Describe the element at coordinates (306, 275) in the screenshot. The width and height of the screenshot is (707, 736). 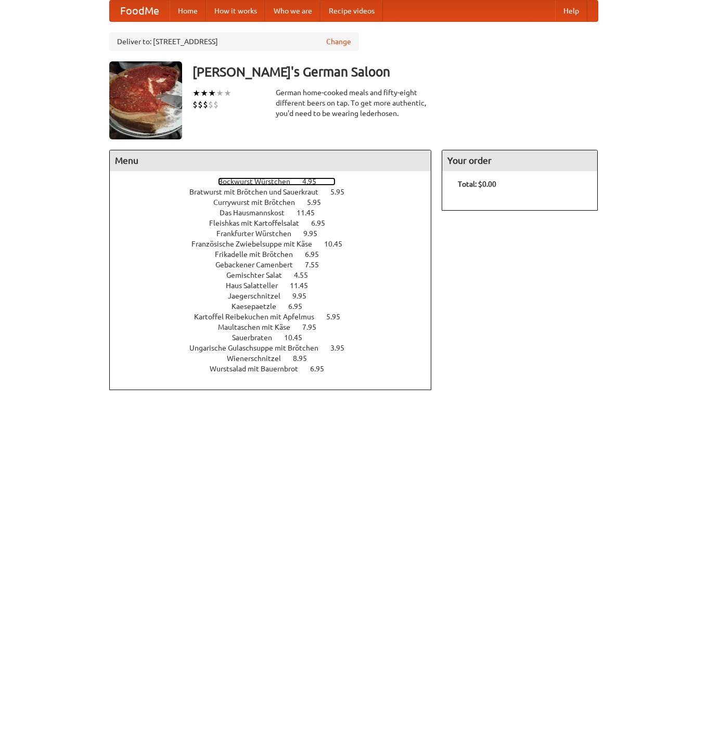
I see `span: 4.55` at that location.